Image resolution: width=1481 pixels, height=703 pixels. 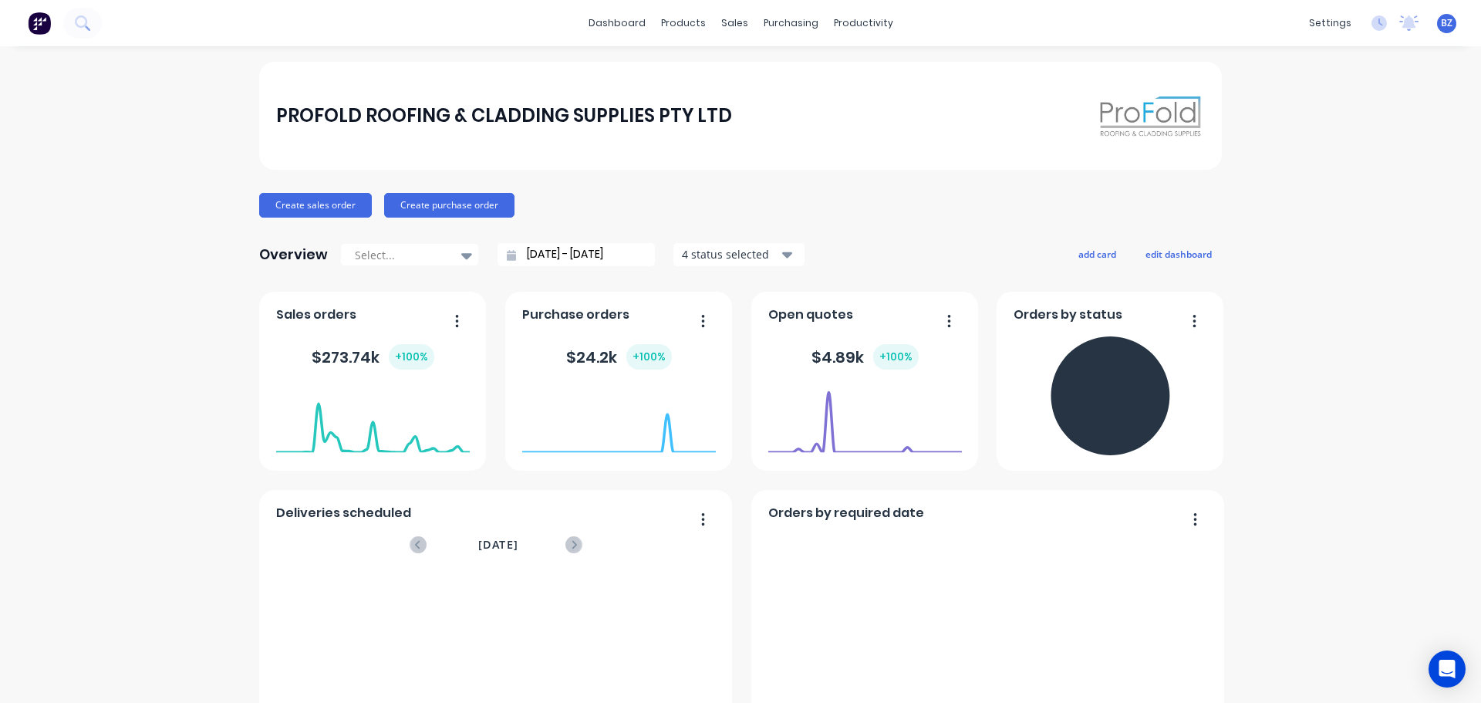 I want to click on div: settings, so click(x=1330, y=23).